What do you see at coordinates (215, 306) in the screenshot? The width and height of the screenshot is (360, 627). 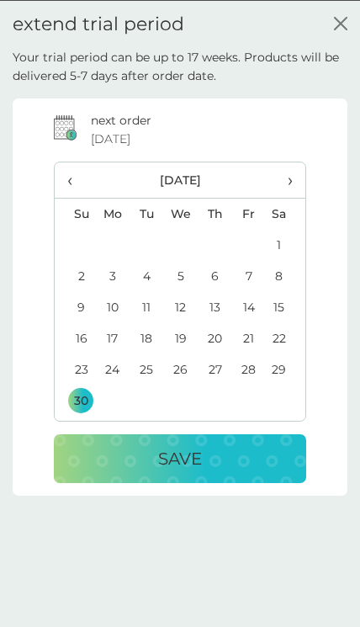 I see `td: 13` at bounding box center [215, 306].